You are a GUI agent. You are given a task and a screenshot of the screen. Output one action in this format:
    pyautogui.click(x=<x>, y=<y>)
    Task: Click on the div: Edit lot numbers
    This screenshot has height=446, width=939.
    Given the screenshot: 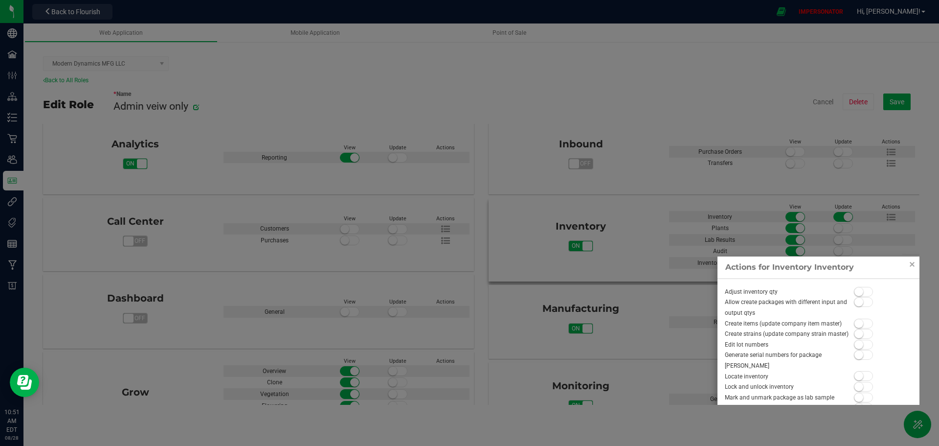 What is the action you would take?
    pyautogui.click(x=785, y=345)
    